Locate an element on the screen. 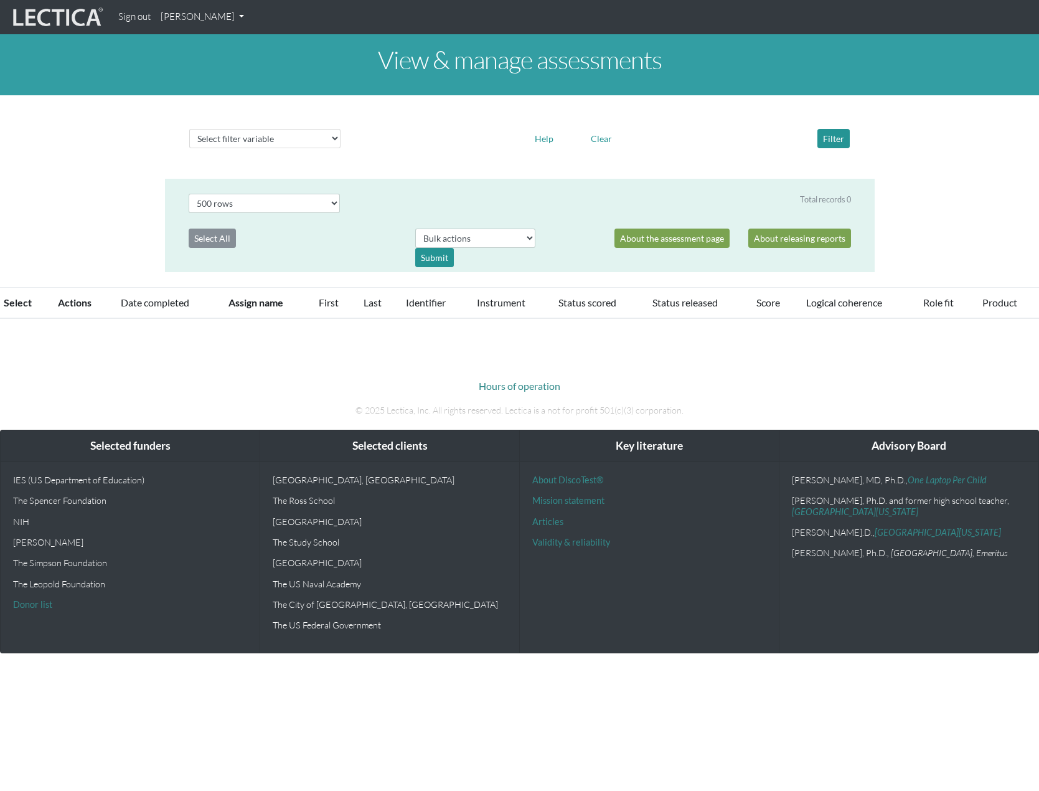  a: Status released is located at coordinates (685, 302).